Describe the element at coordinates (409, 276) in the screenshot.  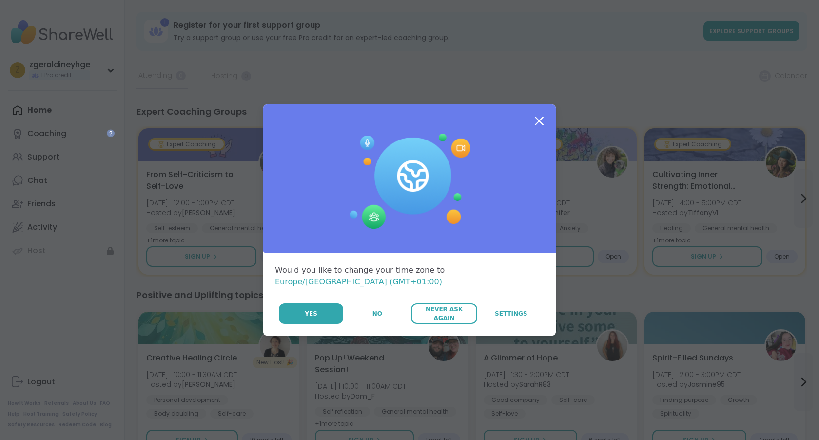
I see `div: Would you like to change your time zone to` at that location.